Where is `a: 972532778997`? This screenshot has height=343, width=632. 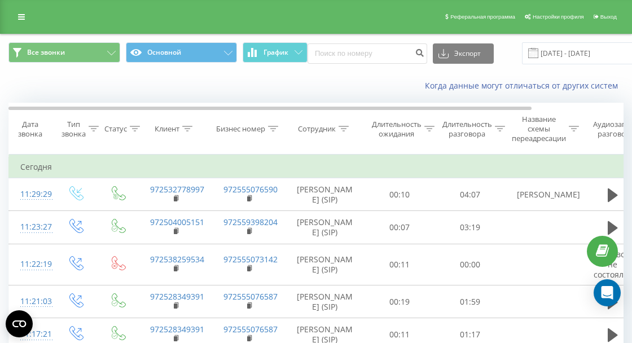
a: 972532778997 is located at coordinates (177, 189).